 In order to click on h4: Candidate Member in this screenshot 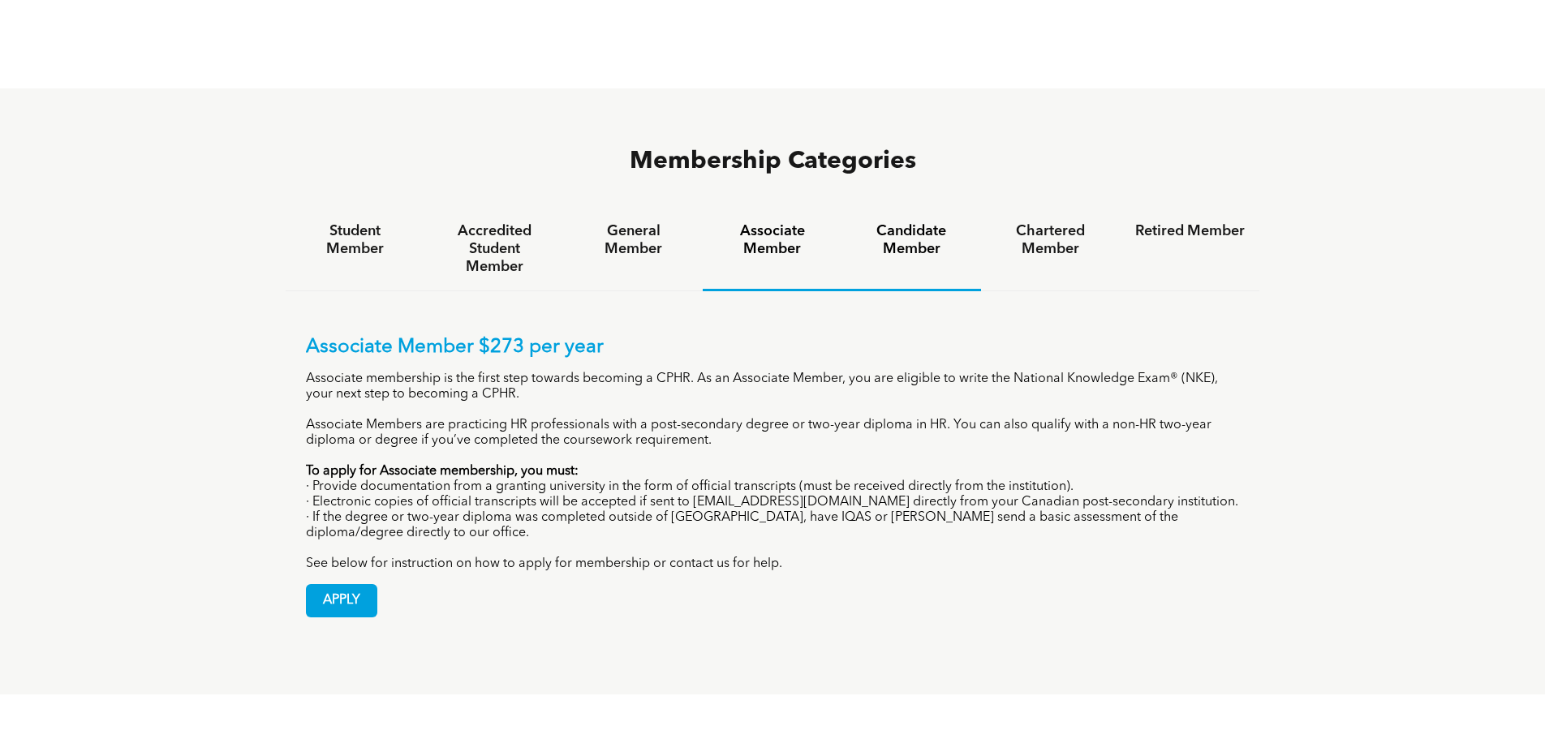, I will do `click(911, 240)`.